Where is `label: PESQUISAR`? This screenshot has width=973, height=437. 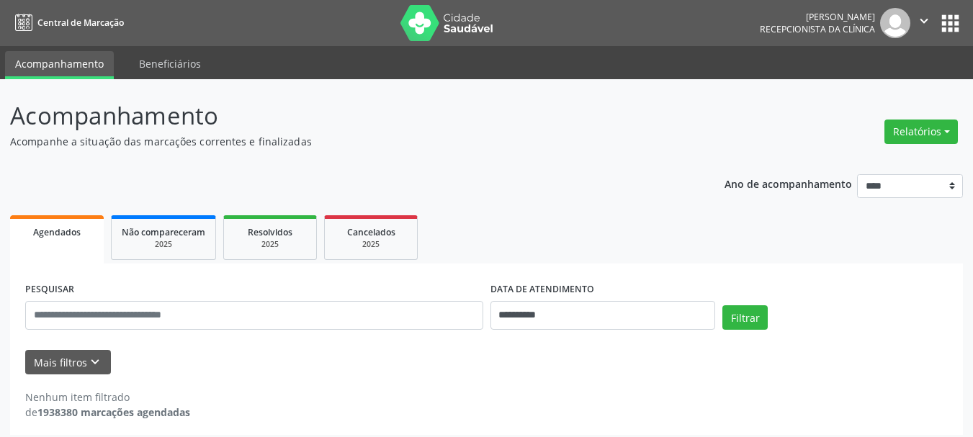 label: PESQUISAR is located at coordinates (50, 290).